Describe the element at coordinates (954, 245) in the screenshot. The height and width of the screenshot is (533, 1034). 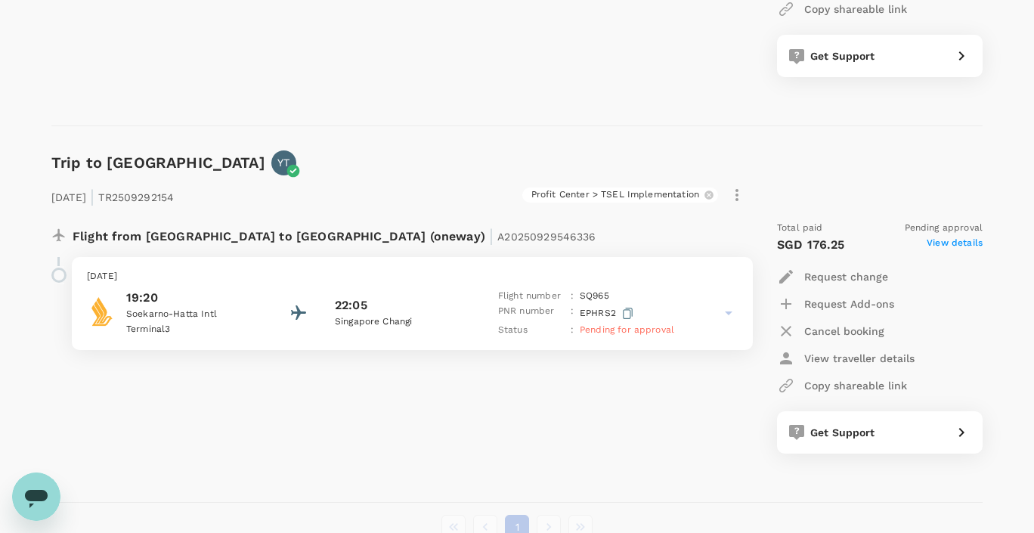
I see `span: View details` at that location.